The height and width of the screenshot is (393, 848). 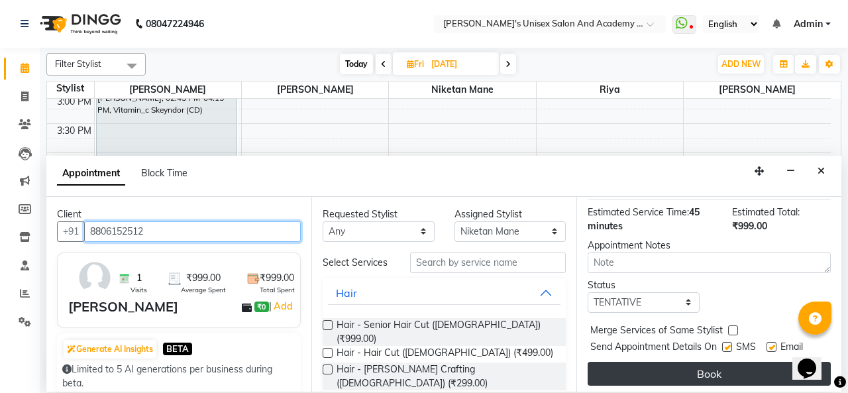 I want to click on a: Add, so click(x=283, y=306).